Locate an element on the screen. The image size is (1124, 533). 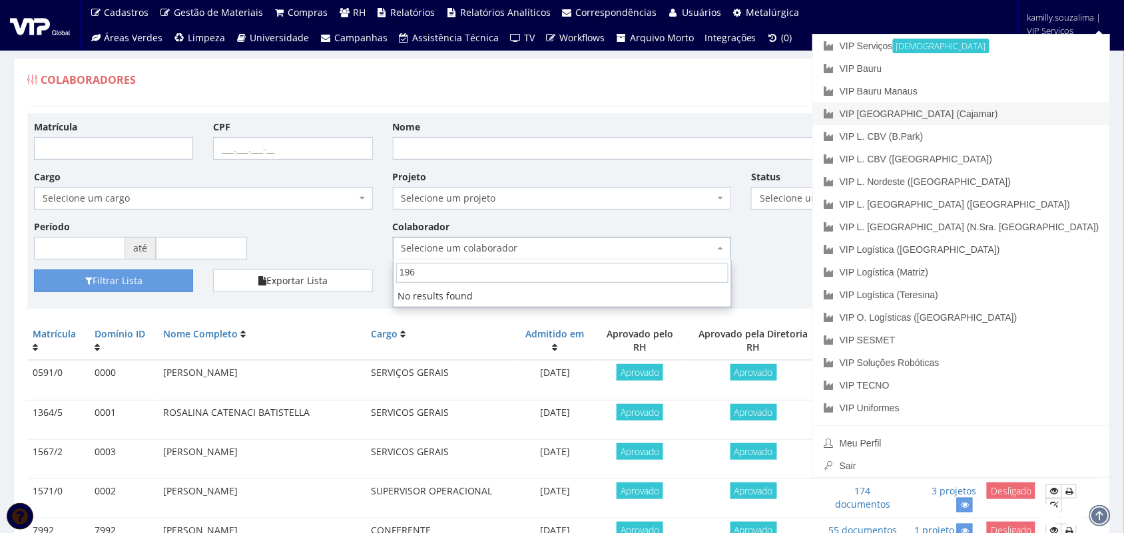
span: Metalúrgica is located at coordinates (773, 12).